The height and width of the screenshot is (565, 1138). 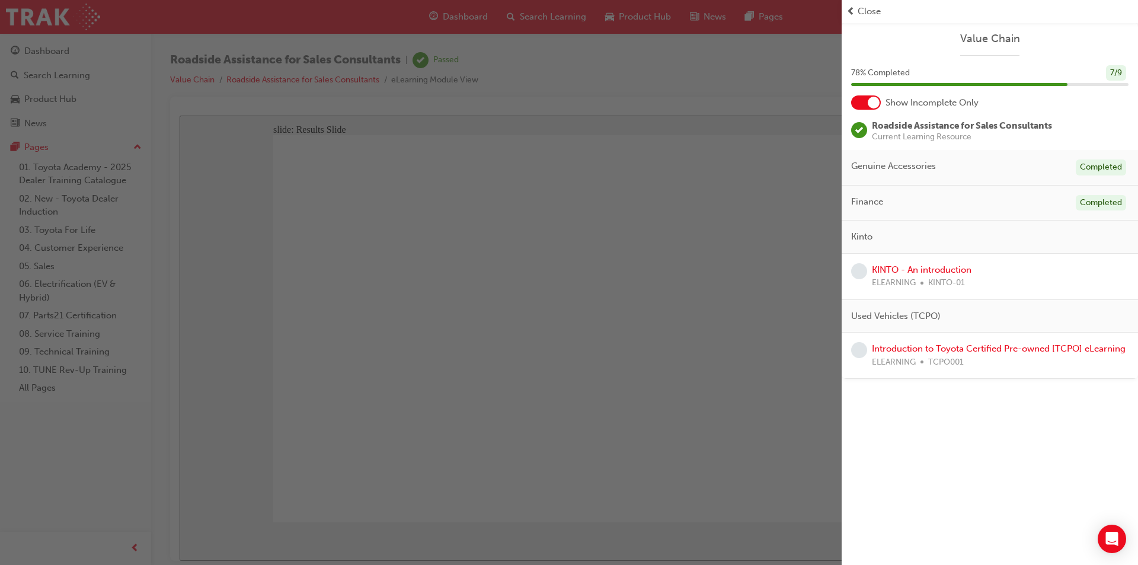 I want to click on a: Value Chain, so click(x=990, y=39).